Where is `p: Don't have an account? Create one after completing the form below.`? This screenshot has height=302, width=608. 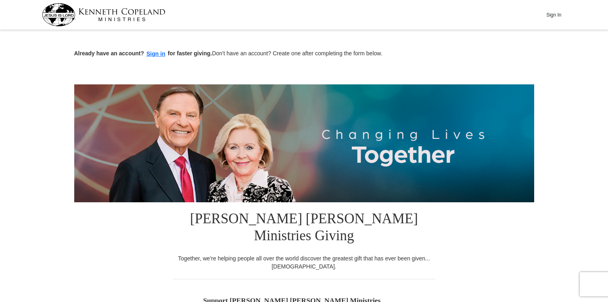 p: Don't have an account? Create one after completing the form below. is located at coordinates (304, 54).